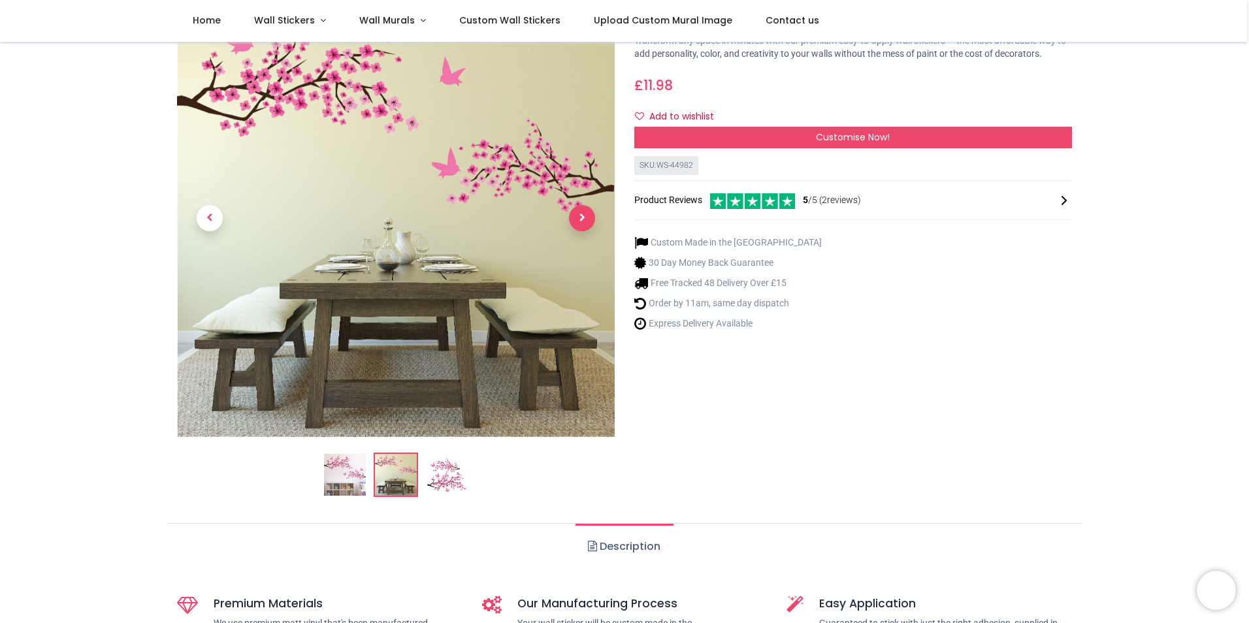  What do you see at coordinates (447, 475) in the screenshot?
I see `img: WS-44982-03` at bounding box center [447, 475].